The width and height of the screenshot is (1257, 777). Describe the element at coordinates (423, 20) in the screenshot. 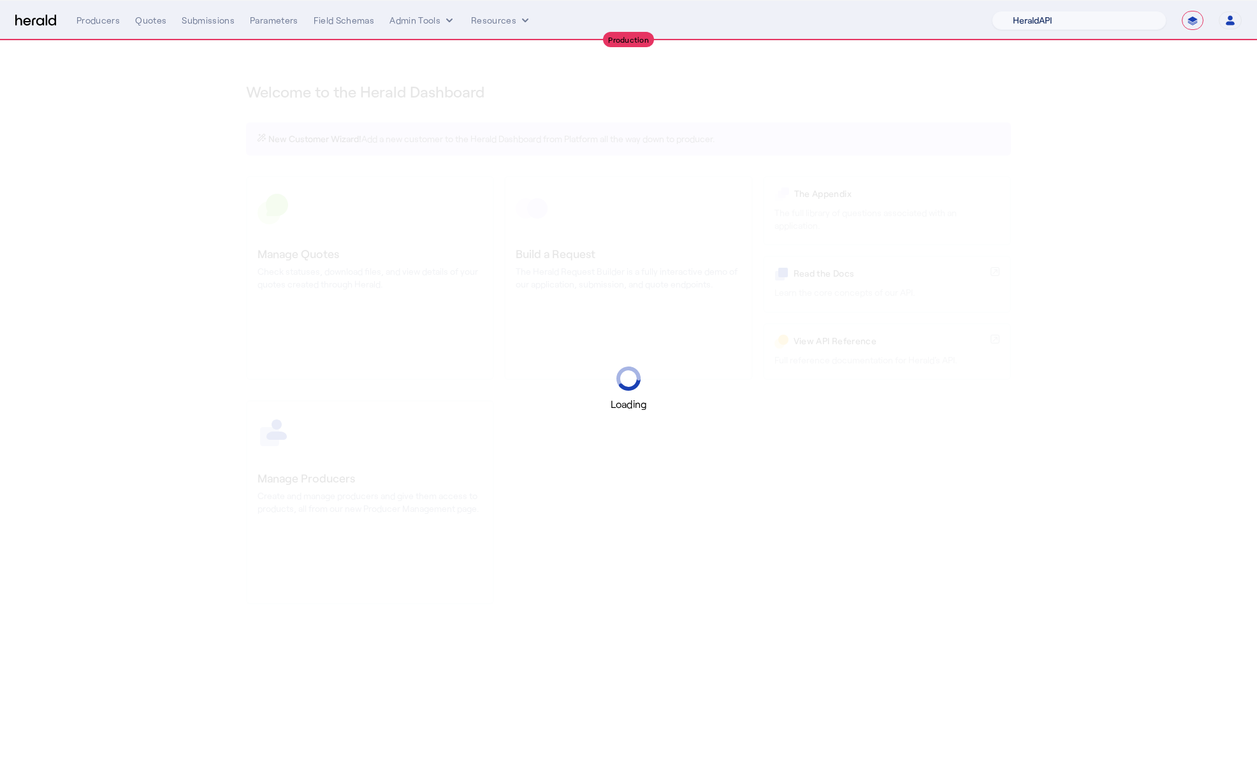

I see `button: internal dropdown menu` at that location.